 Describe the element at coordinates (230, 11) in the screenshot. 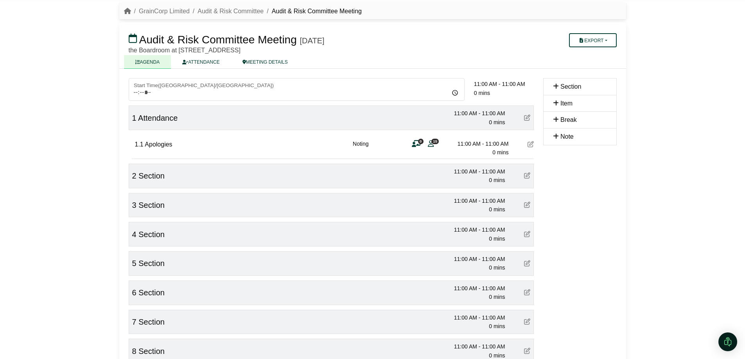

I see `a: Audit & Risk Committee` at that location.